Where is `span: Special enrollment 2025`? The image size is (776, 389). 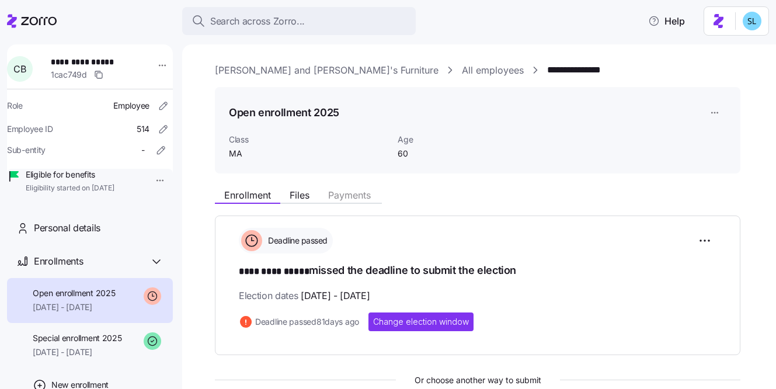
span: Special enrollment 2025 is located at coordinates (77, 338).